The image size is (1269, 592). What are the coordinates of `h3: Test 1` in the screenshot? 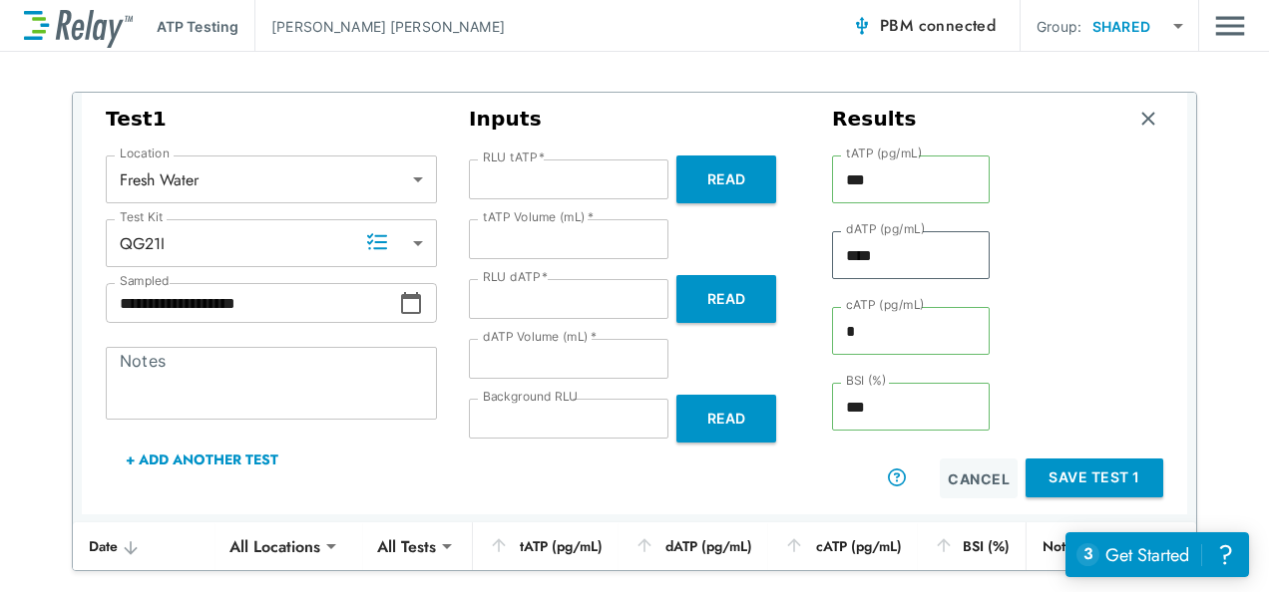 It's located at (271, 119).